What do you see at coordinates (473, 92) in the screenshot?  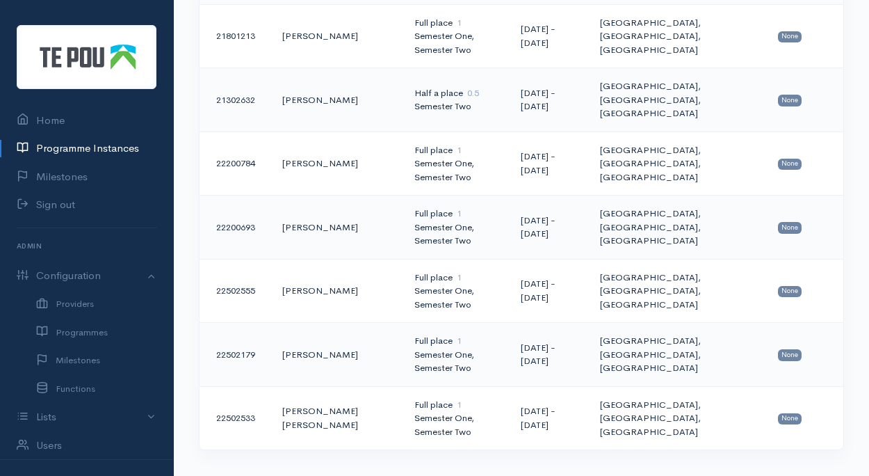 I see `span: 0.5` at bounding box center [473, 92].